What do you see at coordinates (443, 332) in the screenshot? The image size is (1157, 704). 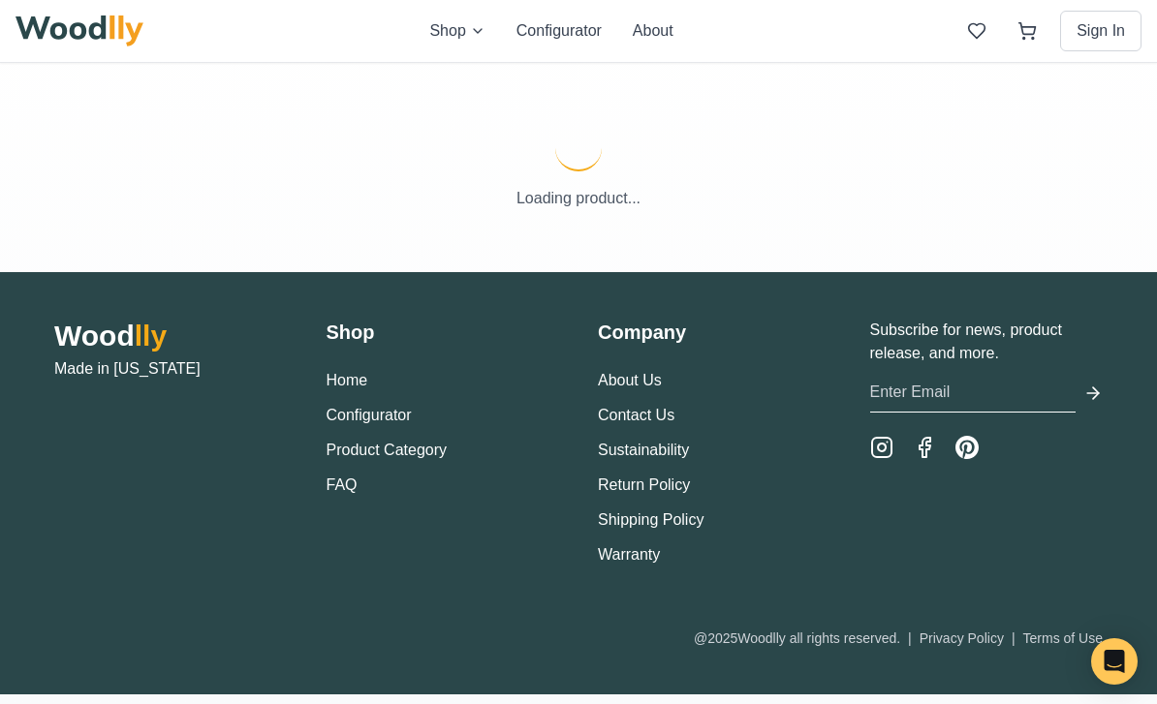 I see `h3: Shop` at bounding box center [443, 332].